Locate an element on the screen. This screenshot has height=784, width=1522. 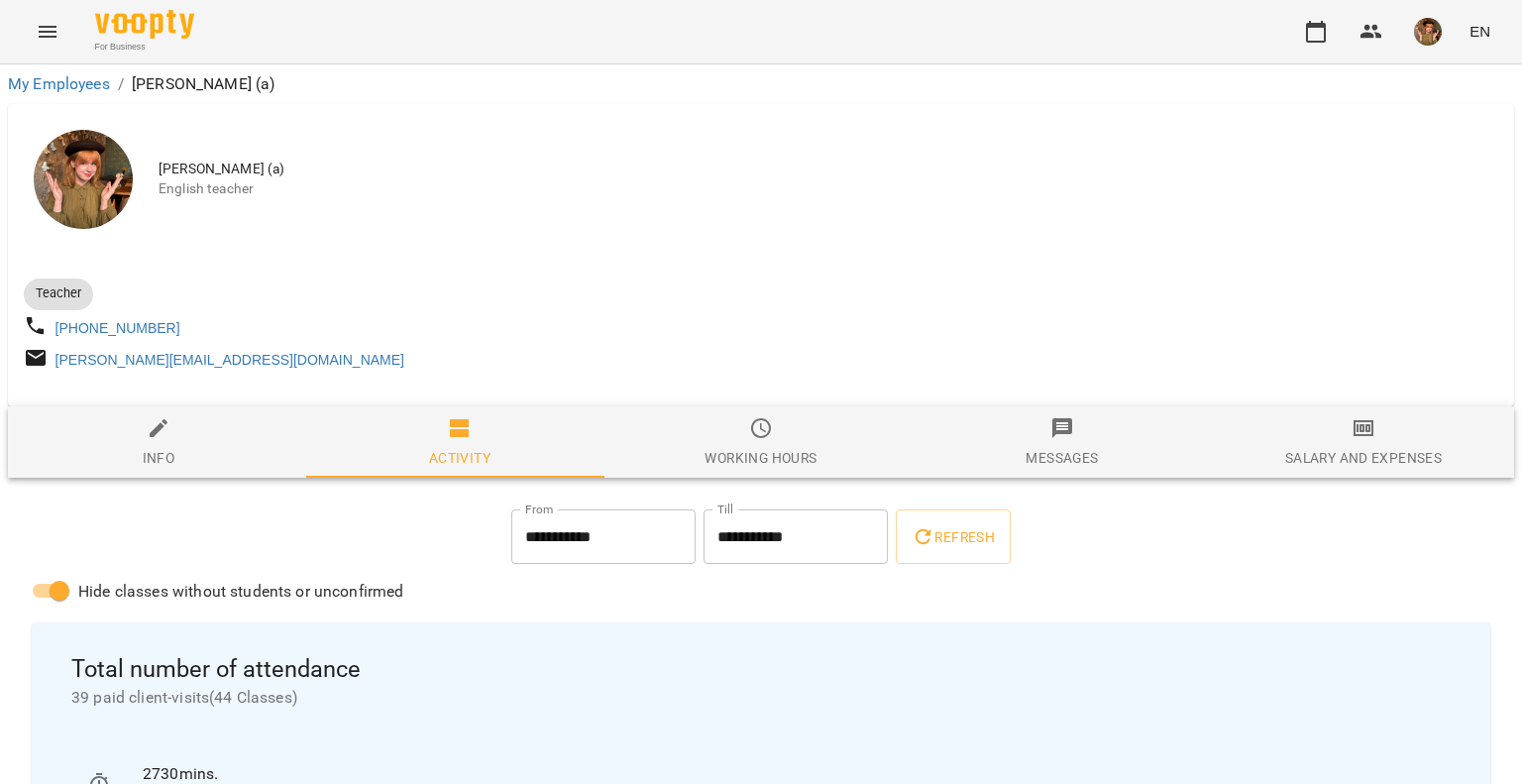
span: Refresh is located at coordinates (953, 537).